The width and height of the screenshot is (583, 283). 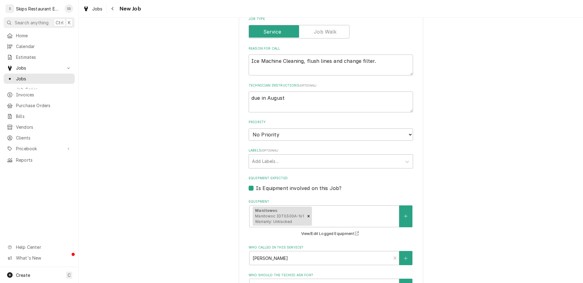 What do you see at coordinates (331, 65) in the screenshot?
I see `textarea: Ice Machine Cleaning, flush lines and change filter.` at bounding box center [331, 65].